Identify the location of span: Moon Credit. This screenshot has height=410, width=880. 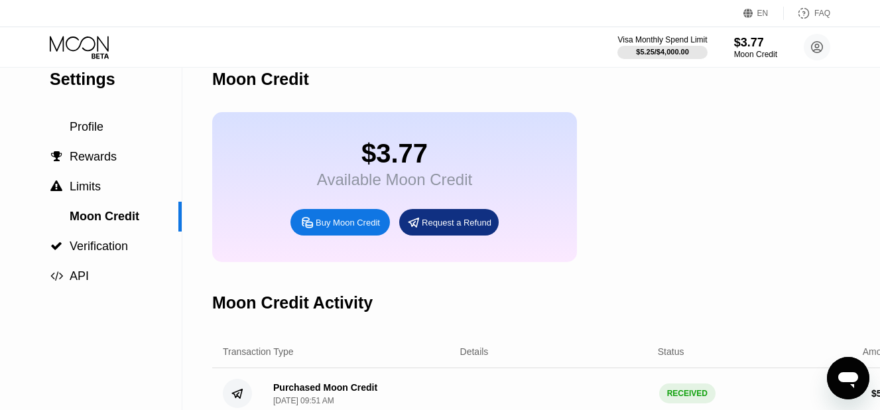
(104, 216).